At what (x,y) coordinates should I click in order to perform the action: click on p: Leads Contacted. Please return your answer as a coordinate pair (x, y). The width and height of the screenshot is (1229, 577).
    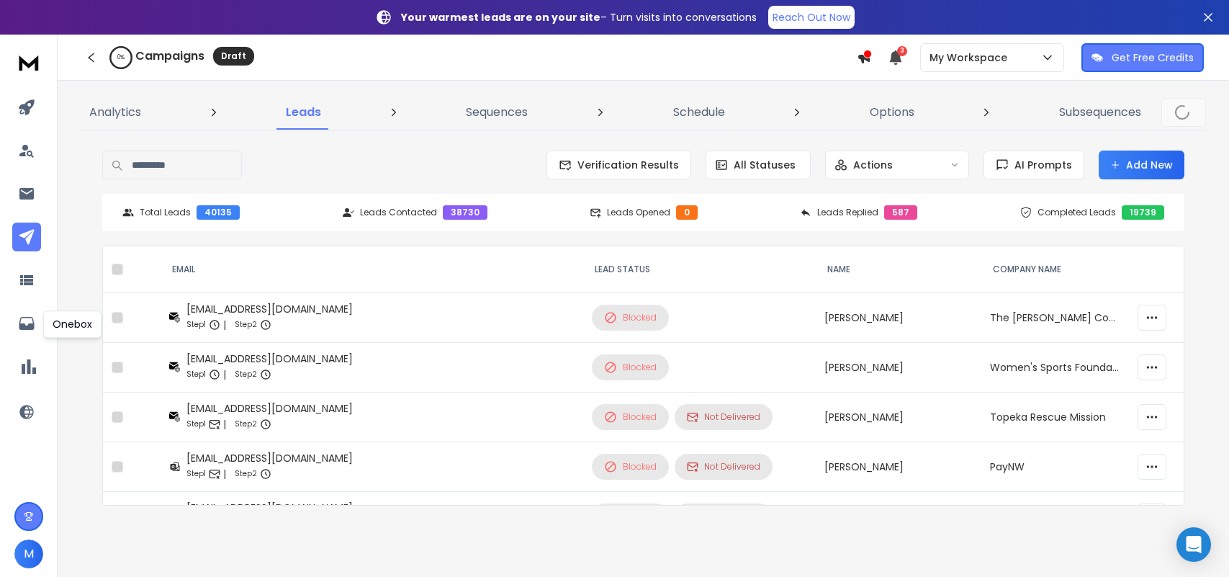
    Looking at the image, I should click on (398, 212).